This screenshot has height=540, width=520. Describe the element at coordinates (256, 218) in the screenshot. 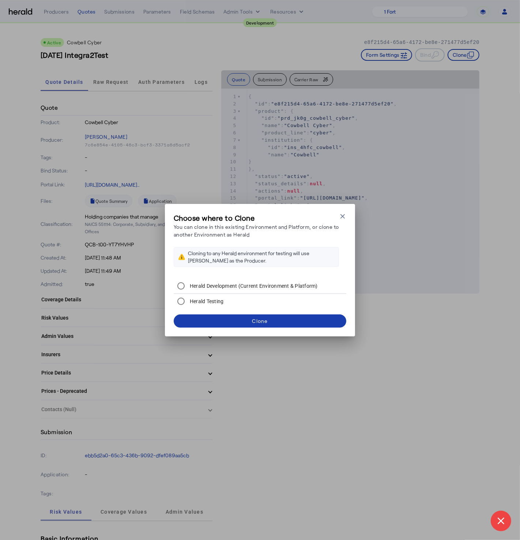

I see `h3: Choose where to Clone` at that location.